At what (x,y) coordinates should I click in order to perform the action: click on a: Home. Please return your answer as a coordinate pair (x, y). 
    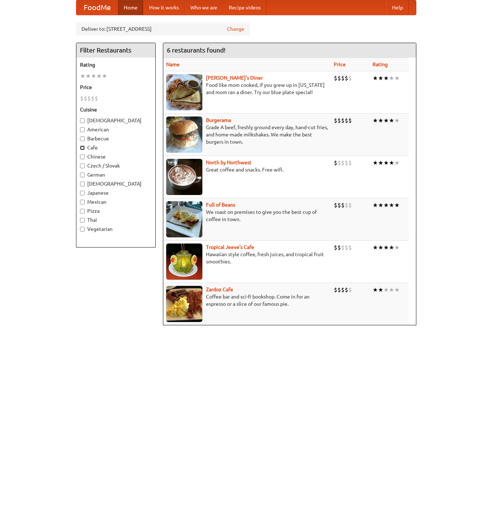
    Looking at the image, I should click on (131, 8).